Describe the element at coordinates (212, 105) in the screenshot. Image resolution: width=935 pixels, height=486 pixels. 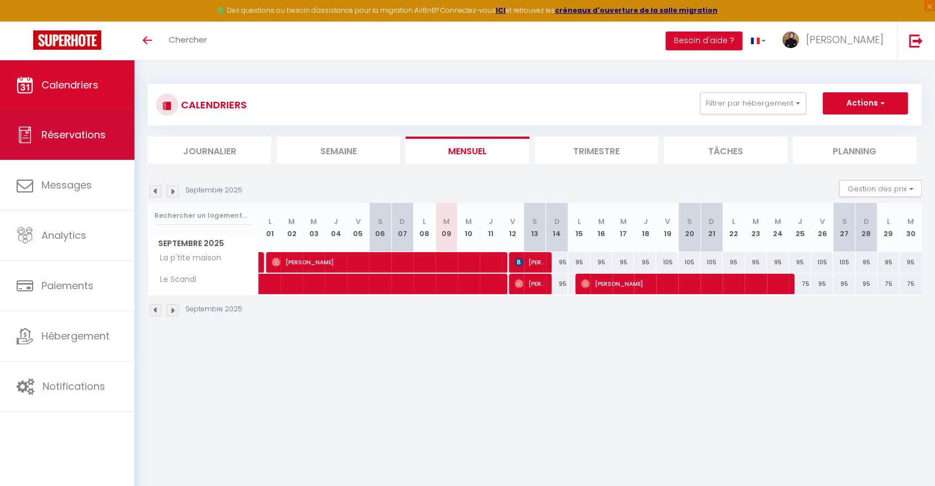
I see `h3: CALENDRIERS` at that location.